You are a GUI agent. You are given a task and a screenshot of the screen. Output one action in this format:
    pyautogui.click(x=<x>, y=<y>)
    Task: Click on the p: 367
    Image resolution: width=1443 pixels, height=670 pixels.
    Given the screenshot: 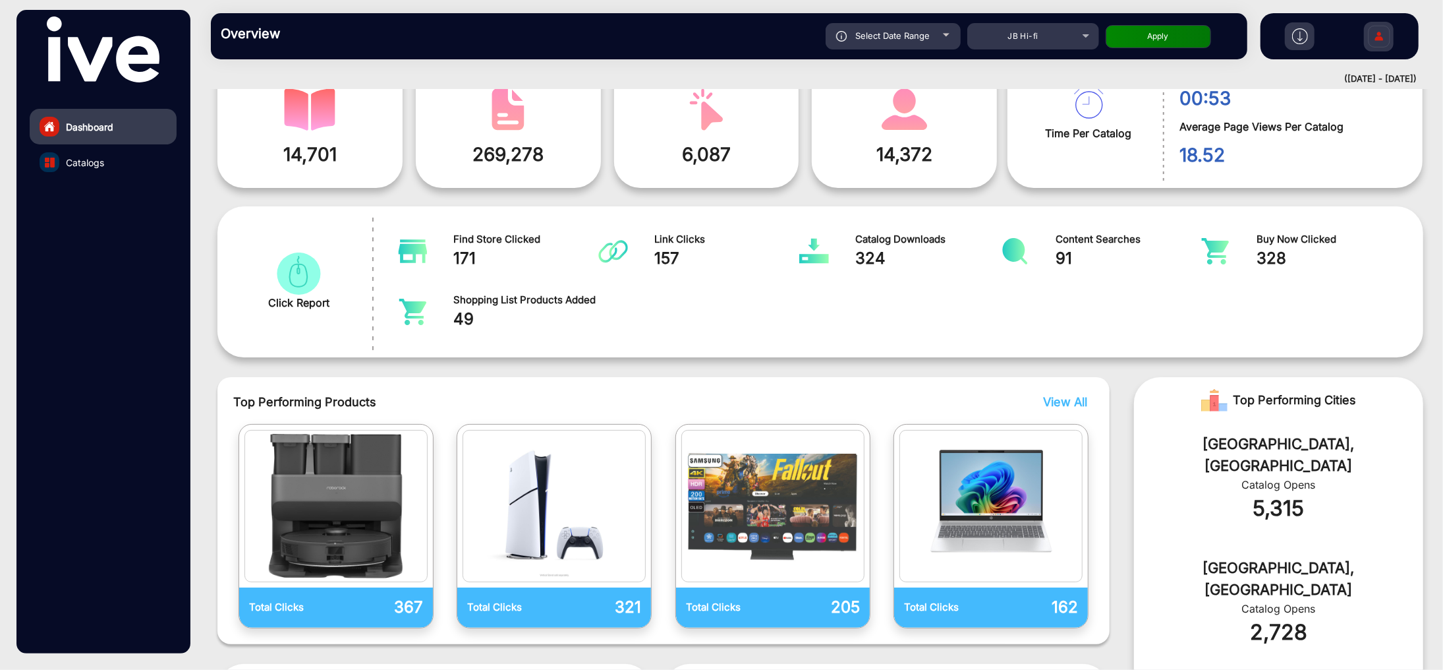 What is the action you would take?
    pyautogui.click(x=380, y=607)
    